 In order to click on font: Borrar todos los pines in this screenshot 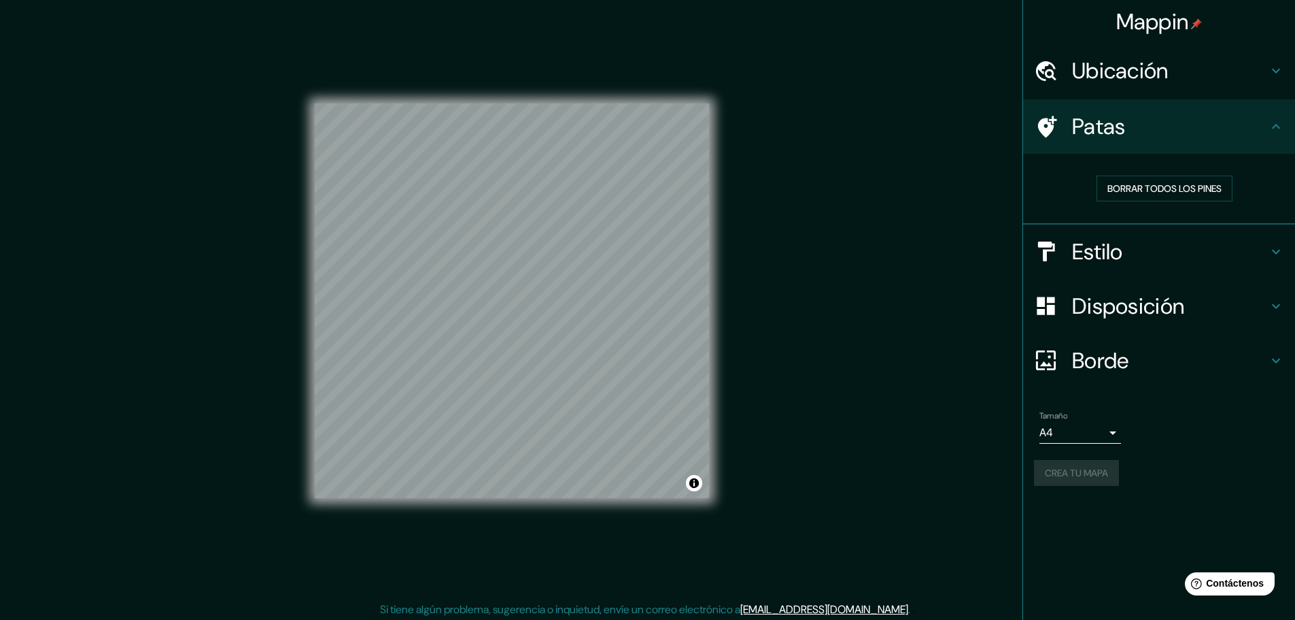, I will do `click(1165, 188)`.